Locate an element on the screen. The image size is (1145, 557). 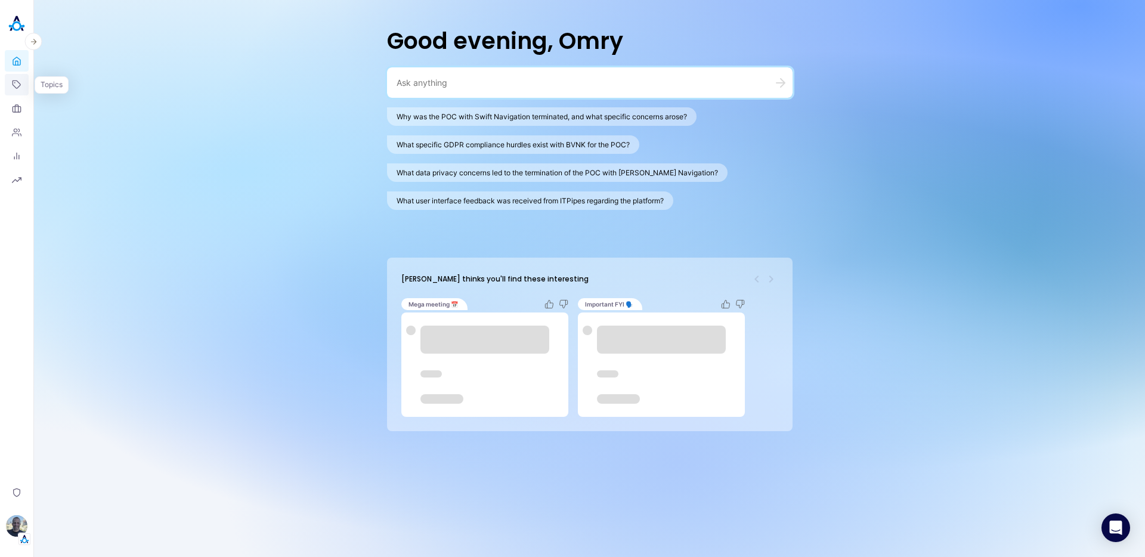
button: Omry OzTenant Logo is located at coordinates (17, 528).